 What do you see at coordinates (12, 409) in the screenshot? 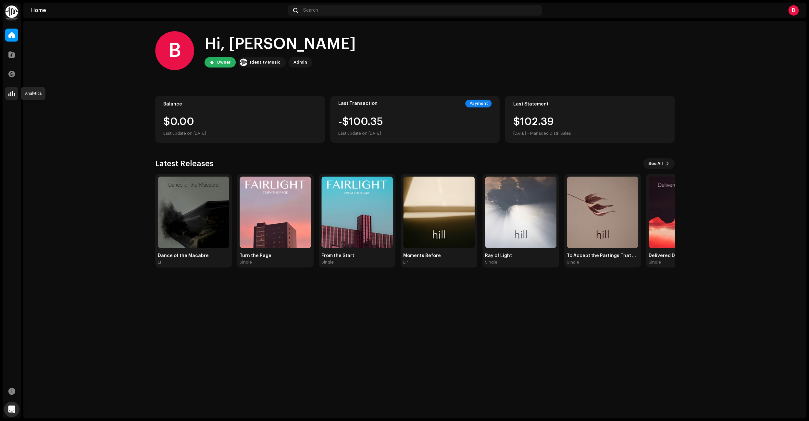
I see `div: Open Intercom Messenger` at bounding box center [12, 409].